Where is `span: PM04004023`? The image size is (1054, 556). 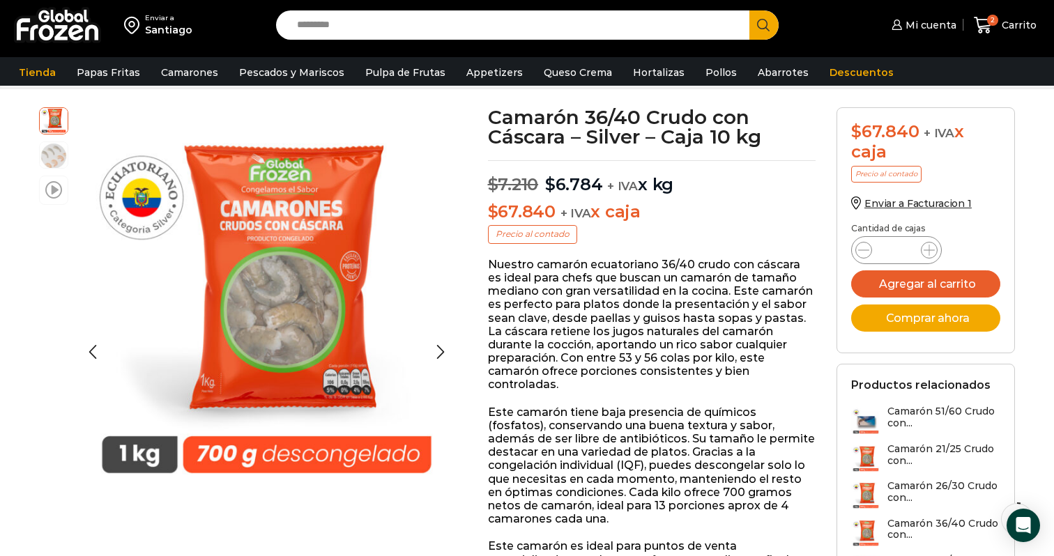 span: PM04004023 is located at coordinates (54, 120).